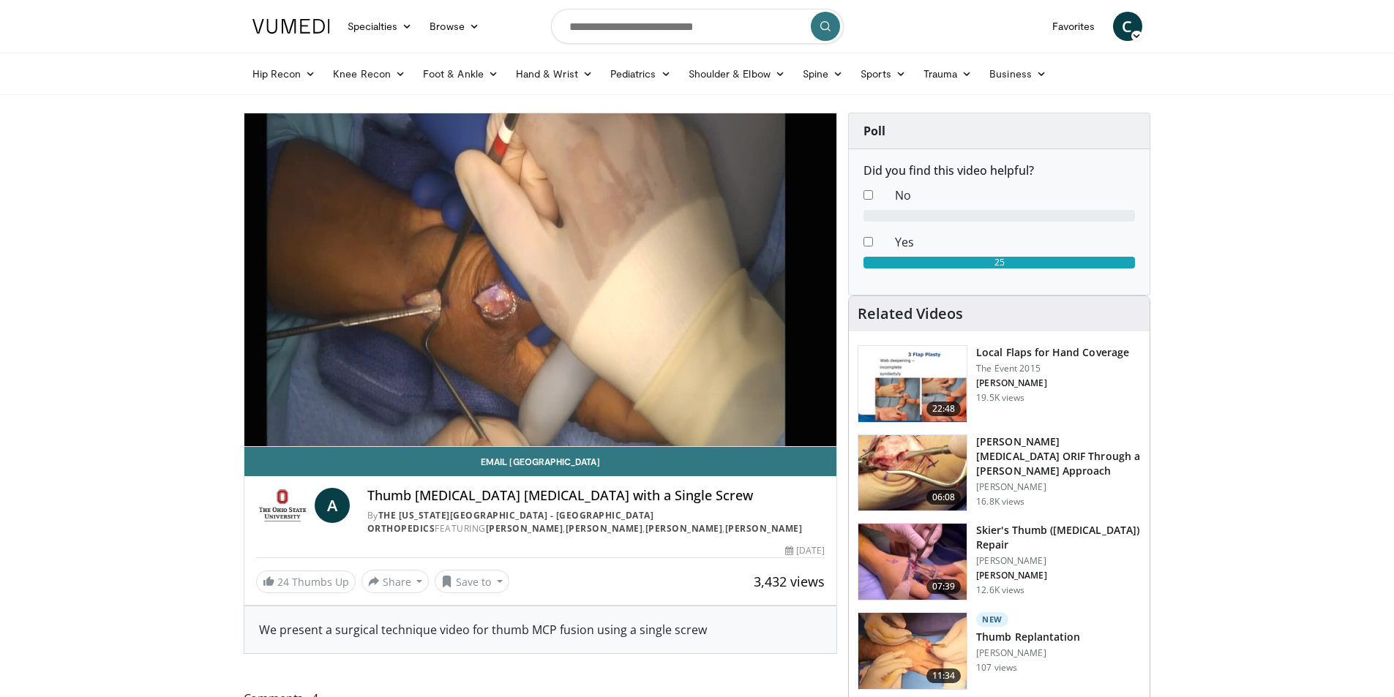 The image size is (1394, 697). I want to click on dd: No, so click(1015, 195).